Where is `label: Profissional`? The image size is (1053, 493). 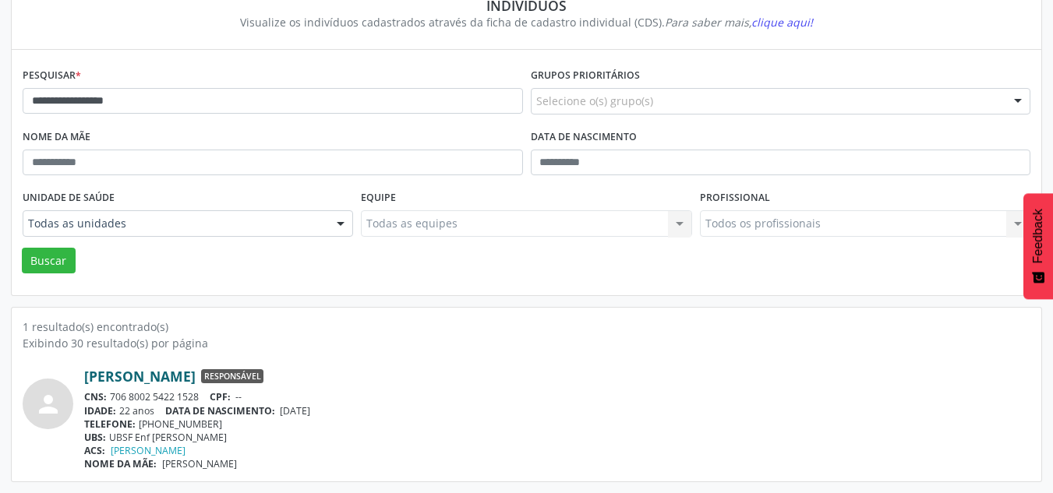 label: Profissional is located at coordinates (735, 198).